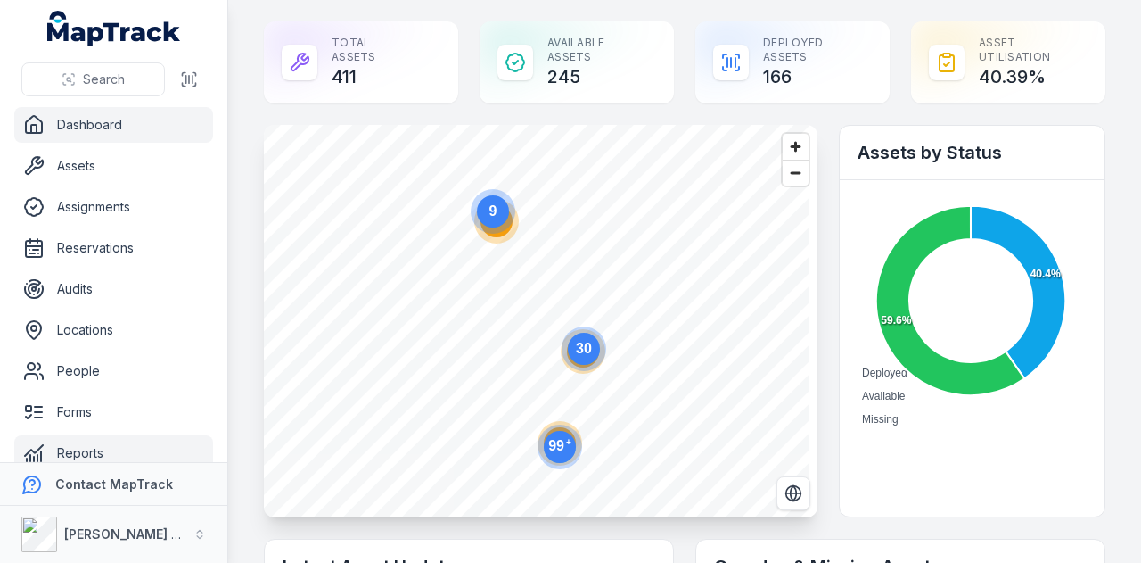 The width and height of the screenshot is (1141, 563). Describe the element at coordinates (93, 79) in the screenshot. I see `button: Search` at that location.